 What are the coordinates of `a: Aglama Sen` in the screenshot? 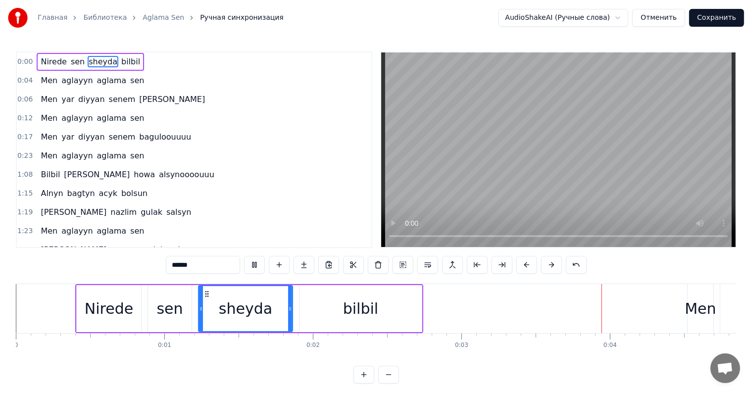 It's located at (163, 18).